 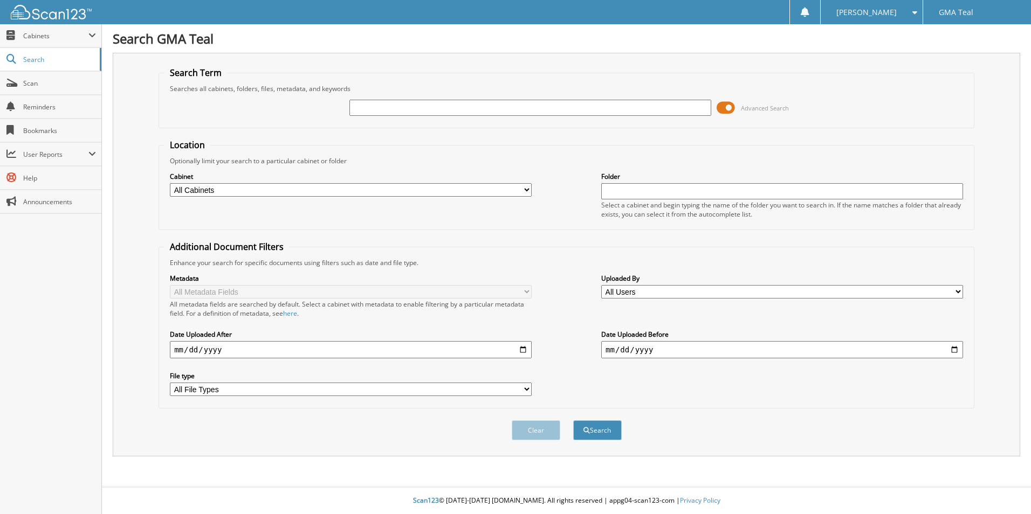 What do you see at coordinates (700, 500) in the screenshot?
I see `a: Privacy Policy` at bounding box center [700, 500].